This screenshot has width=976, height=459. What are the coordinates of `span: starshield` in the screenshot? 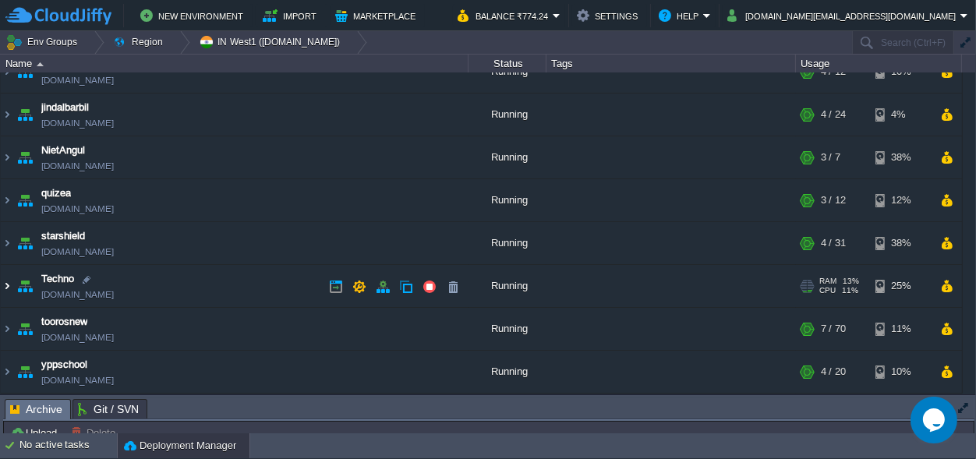 It's located at (63, 237).